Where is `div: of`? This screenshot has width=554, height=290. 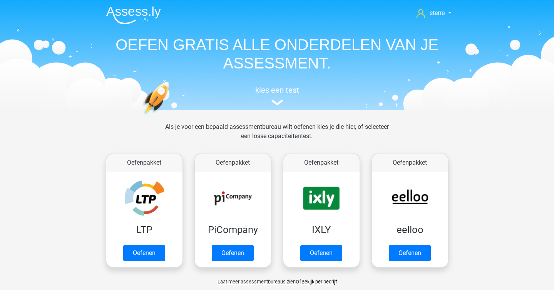
div: of is located at coordinates (277, 279).